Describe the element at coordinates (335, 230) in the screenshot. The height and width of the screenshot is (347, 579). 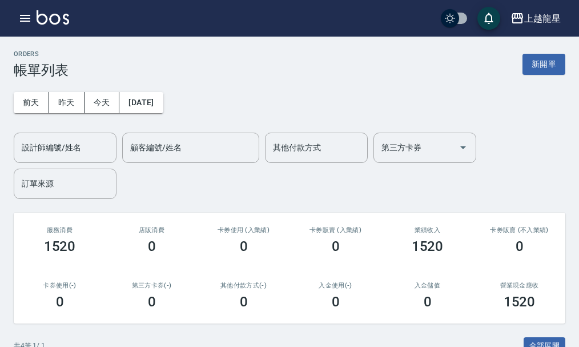
I see `h2: 卡券販賣 (入業績)` at that location.